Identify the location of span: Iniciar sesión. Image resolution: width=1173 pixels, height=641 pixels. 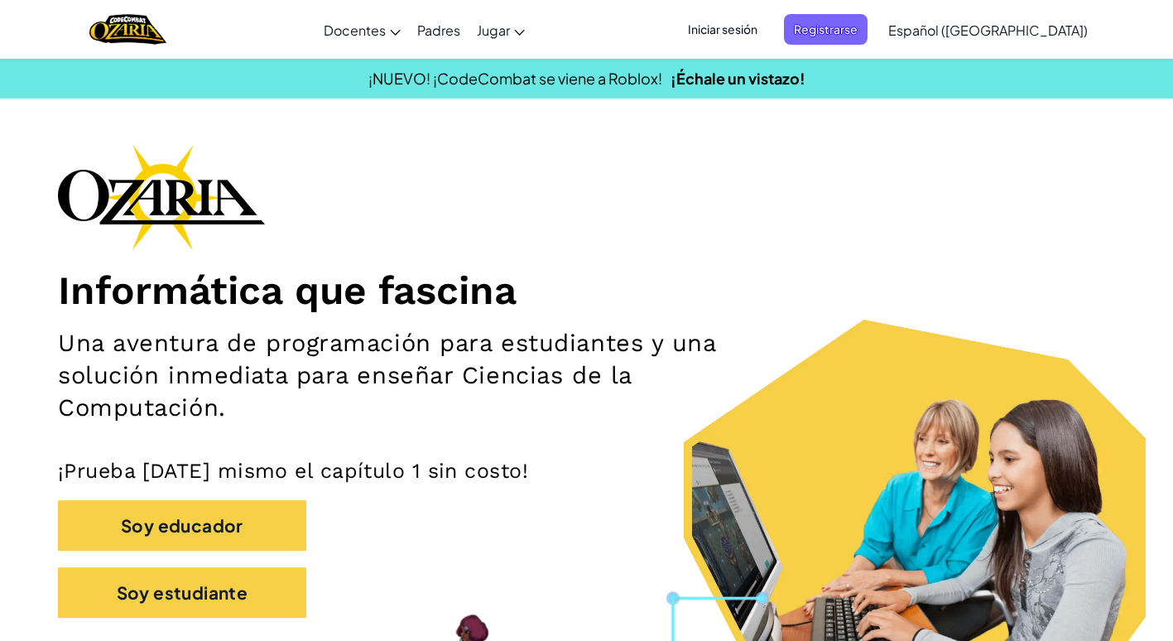
(723, 29).